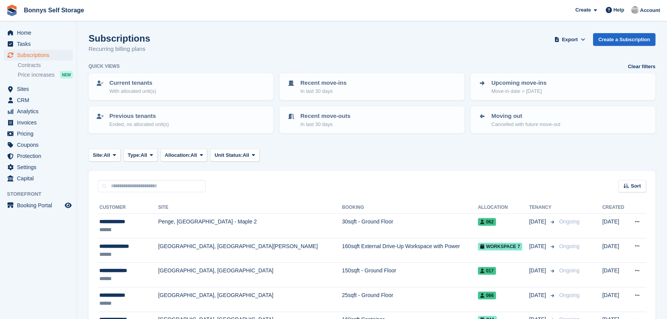 This screenshot has height=319, width=667. I want to click on span: Subscriptions, so click(40, 55).